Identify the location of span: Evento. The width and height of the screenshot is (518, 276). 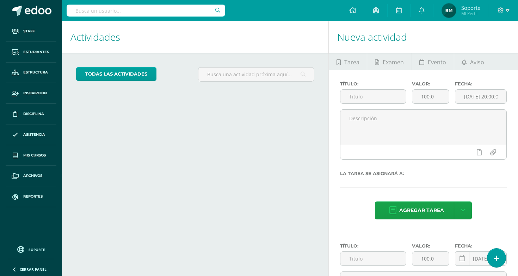
(437, 62).